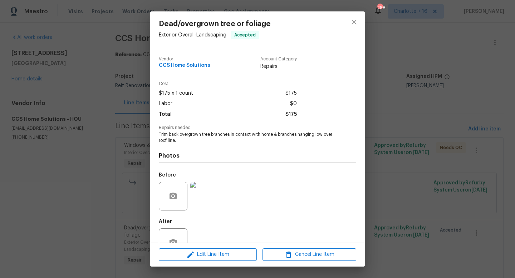  What do you see at coordinates (165, 114) in the screenshot?
I see `span: Total` at bounding box center [165, 114].